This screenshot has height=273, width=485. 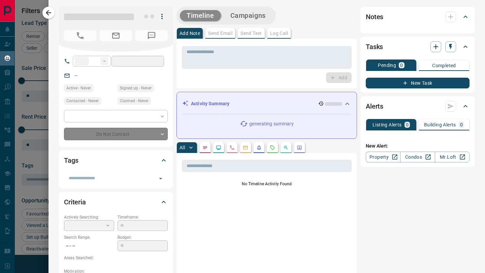 What do you see at coordinates (374, 47) in the screenshot?
I see `h2: Tasks` at bounding box center [374, 47].